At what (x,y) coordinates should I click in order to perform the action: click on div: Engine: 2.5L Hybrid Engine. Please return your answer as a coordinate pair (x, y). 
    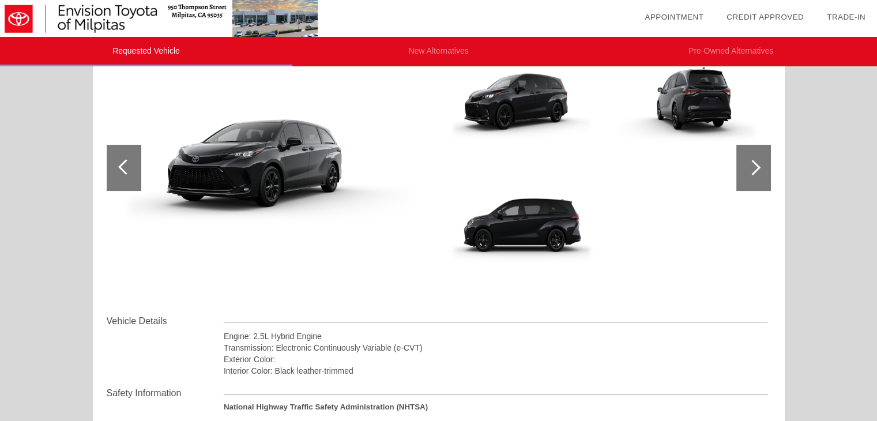
    Looking at the image, I should click on (496, 336).